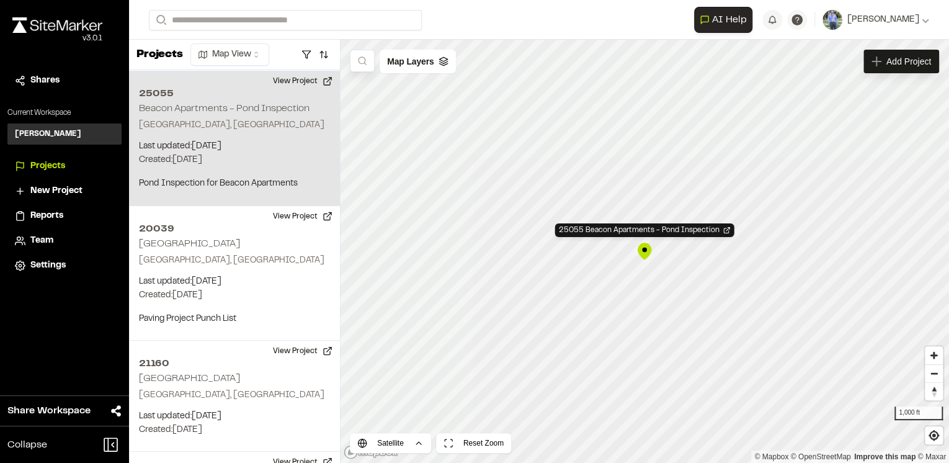 The image size is (949, 463). I want to click on button: Satellite, so click(390, 443).